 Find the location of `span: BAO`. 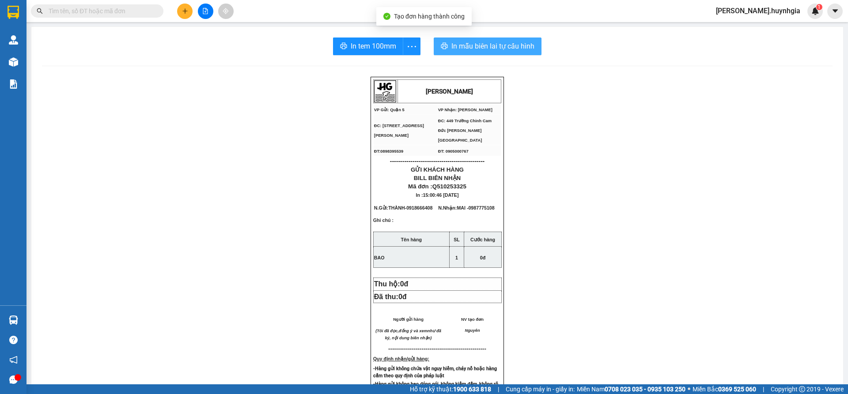

span: BAO is located at coordinates (379, 258).